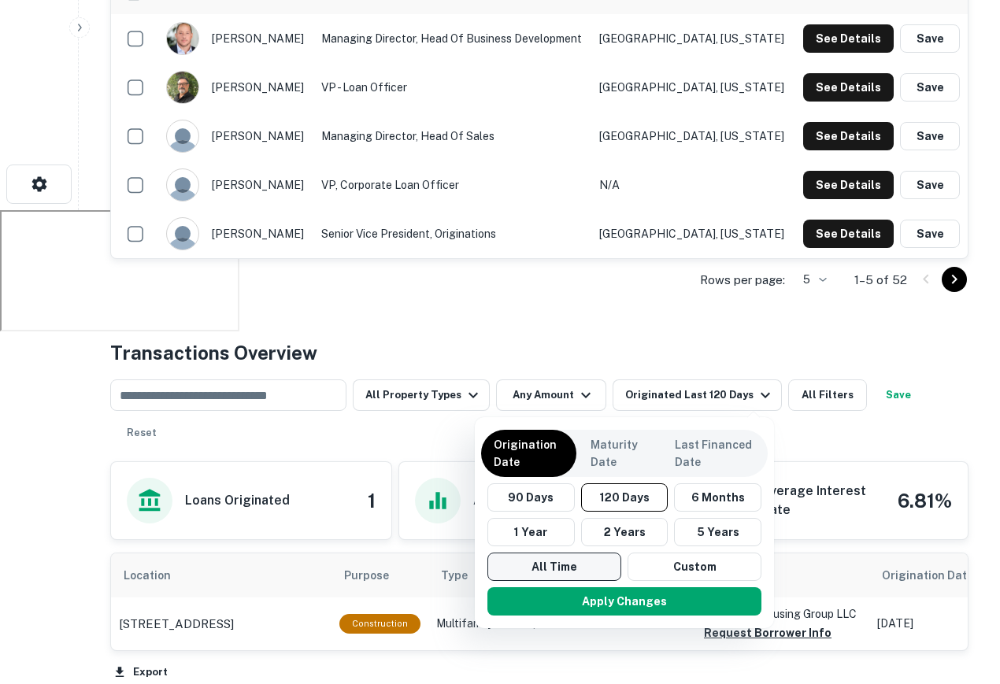 Image resolution: width=1000 pixels, height=684 pixels. What do you see at coordinates (625, 498) in the screenshot?
I see `button: 120 Days` at bounding box center [625, 498].